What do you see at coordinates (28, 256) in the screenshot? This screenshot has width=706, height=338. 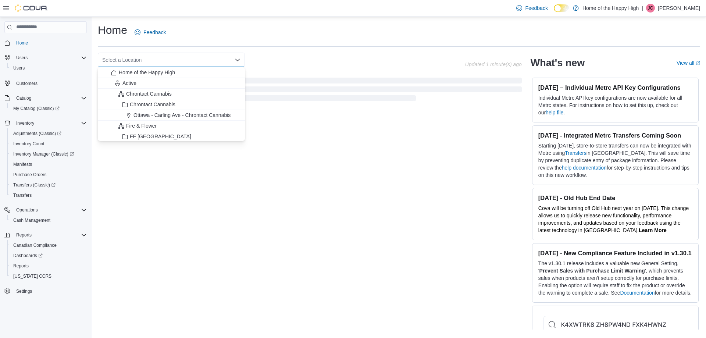 I see `span: Dashboards` at bounding box center [28, 256].